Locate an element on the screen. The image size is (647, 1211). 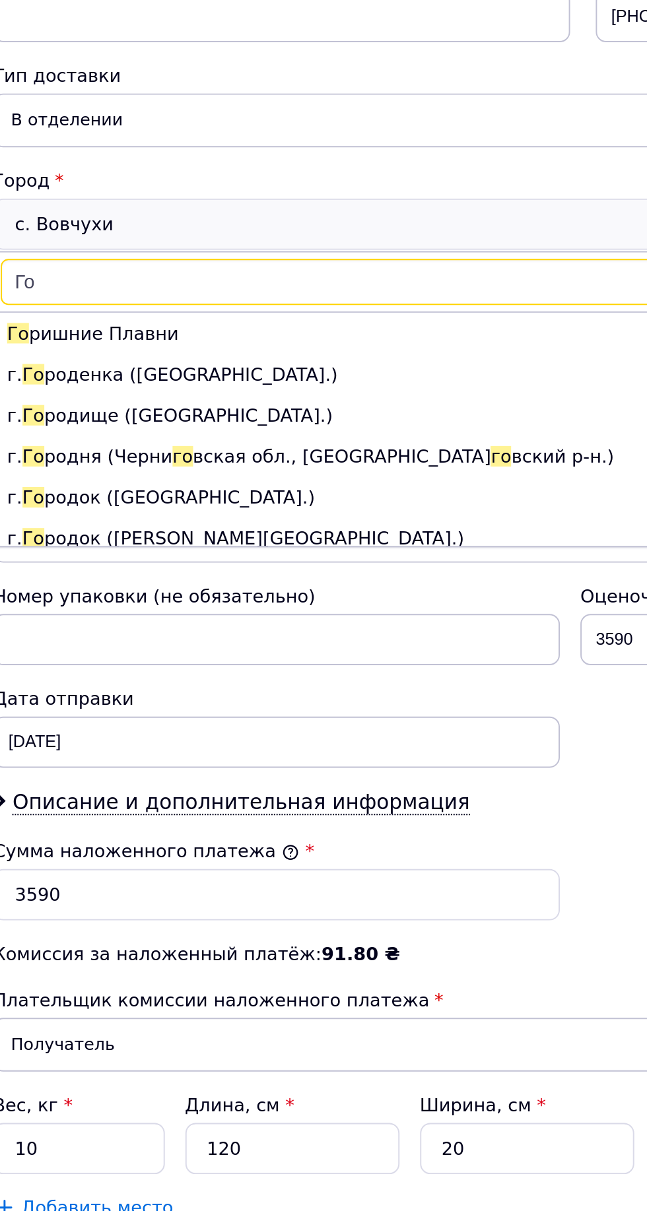
span: Имя получателя is located at coordinates (376, 166).